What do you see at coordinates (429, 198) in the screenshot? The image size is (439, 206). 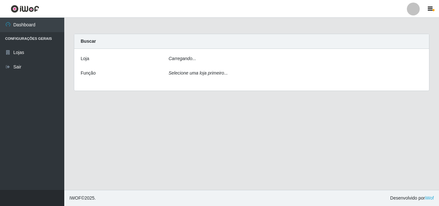 I see `a: iWof` at bounding box center [429, 198].